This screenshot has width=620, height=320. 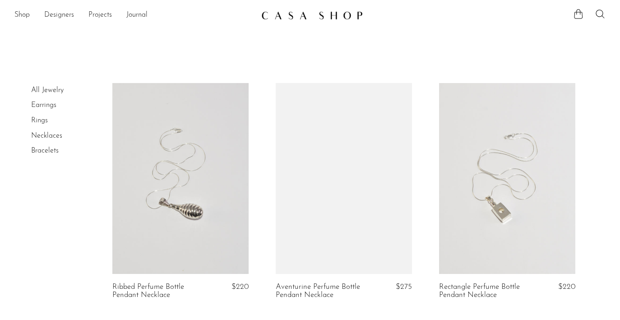 I want to click on a: Rectangle Perfume Bottle Pendant Necklace, so click(x=484, y=291).